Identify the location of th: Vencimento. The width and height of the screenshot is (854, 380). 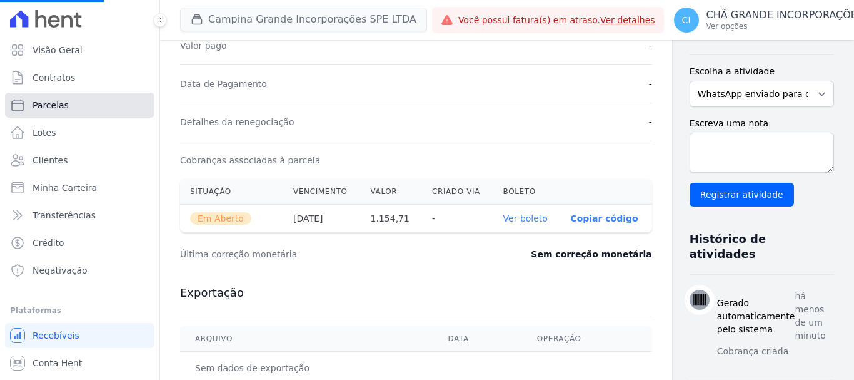
(321, 191).